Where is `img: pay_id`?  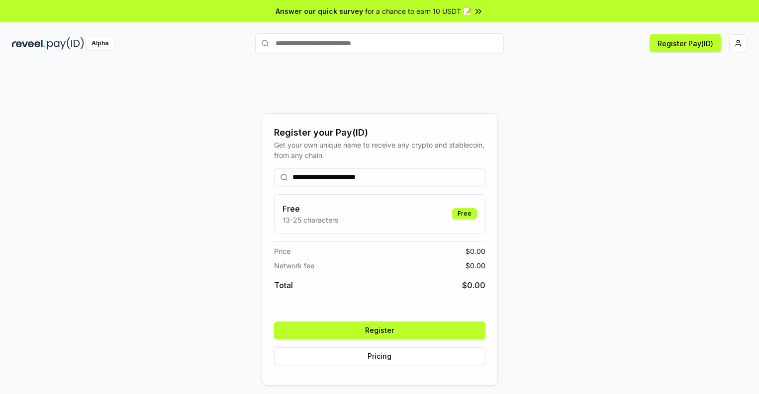 img: pay_id is located at coordinates (66, 43).